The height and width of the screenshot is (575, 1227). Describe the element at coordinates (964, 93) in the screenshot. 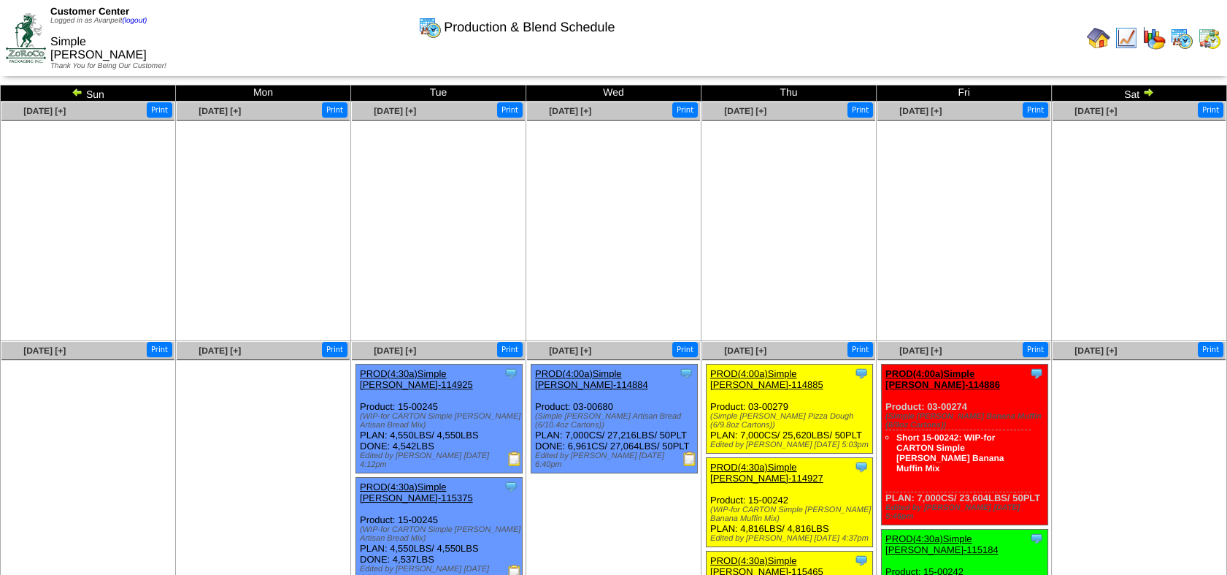

I see `td: Fri` at that location.